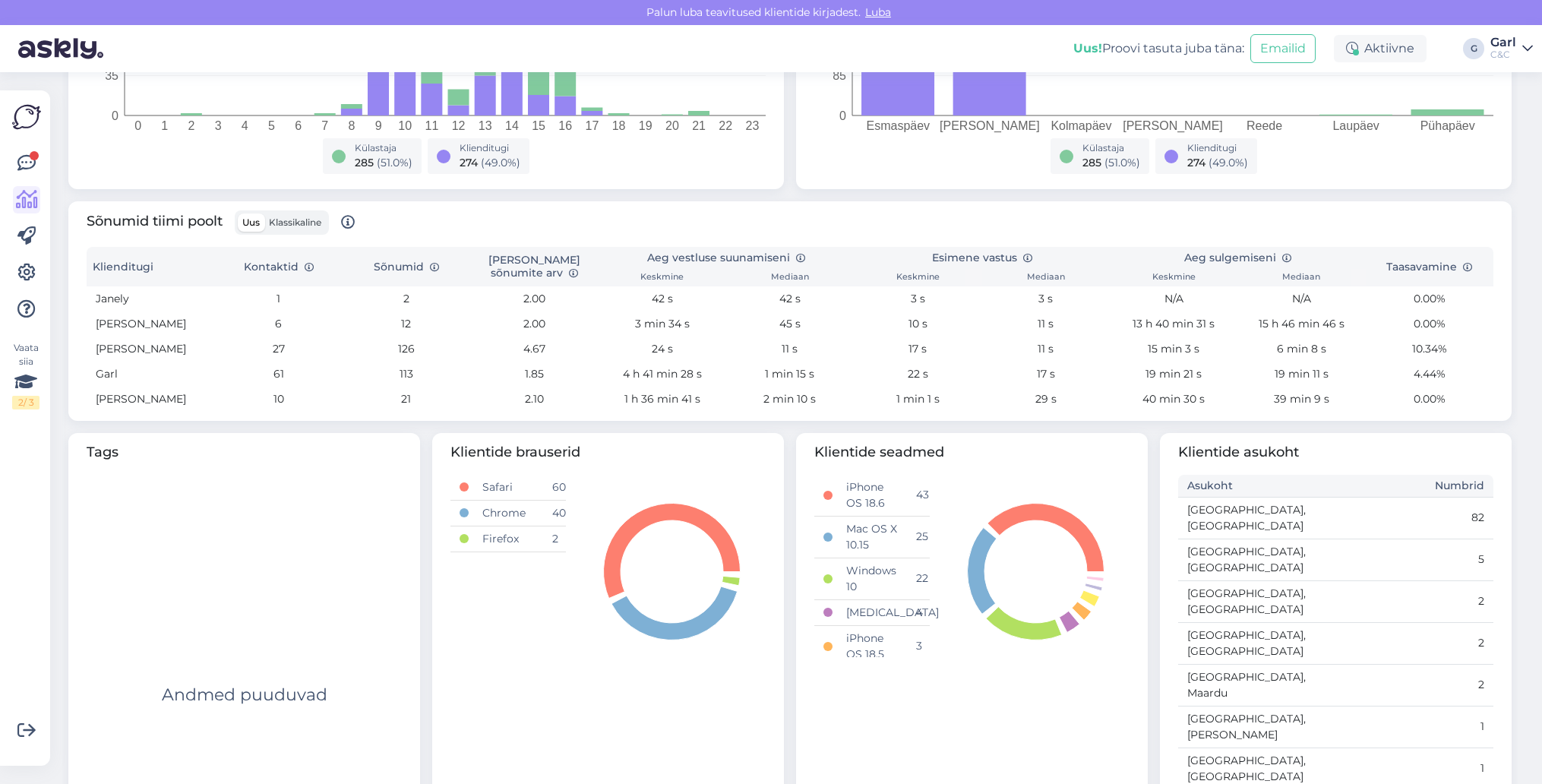  I want to click on td: N/A, so click(1301, 298).